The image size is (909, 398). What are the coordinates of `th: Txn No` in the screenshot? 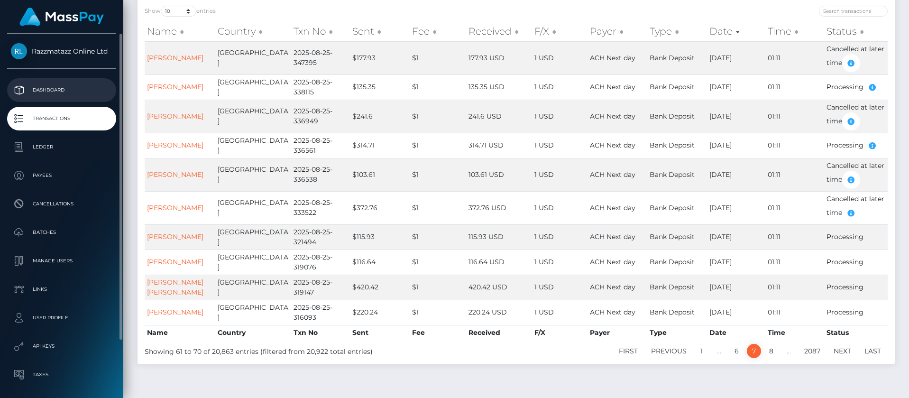 It's located at (320, 332).